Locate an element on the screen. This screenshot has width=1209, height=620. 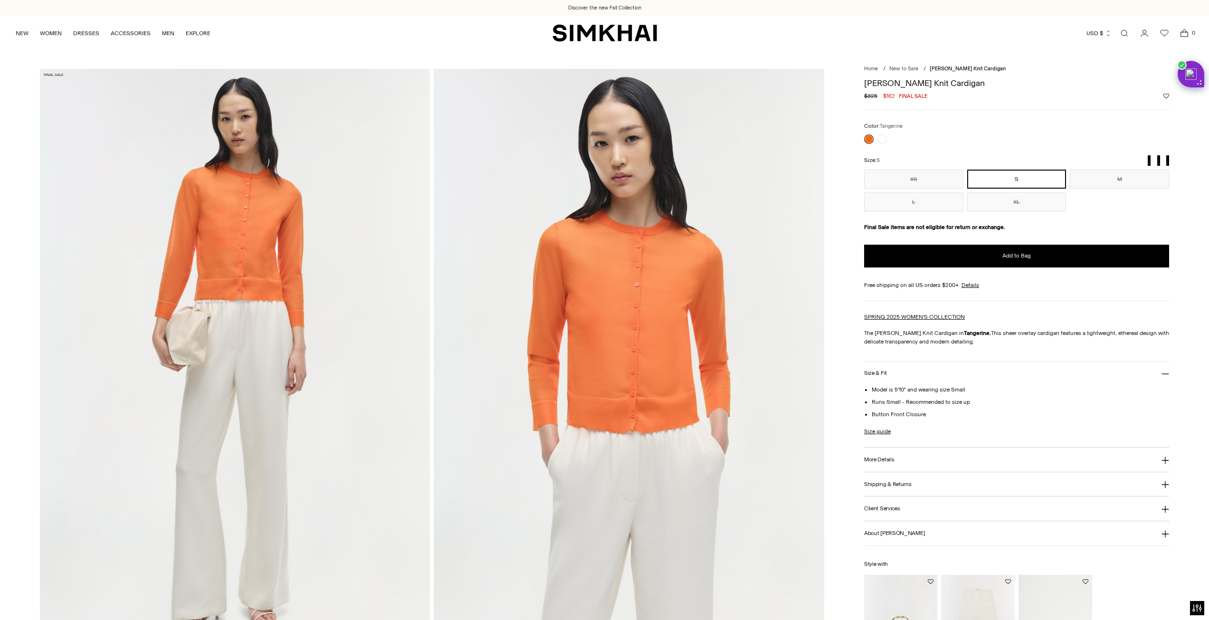
a: MEN is located at coordinates (168, 33).